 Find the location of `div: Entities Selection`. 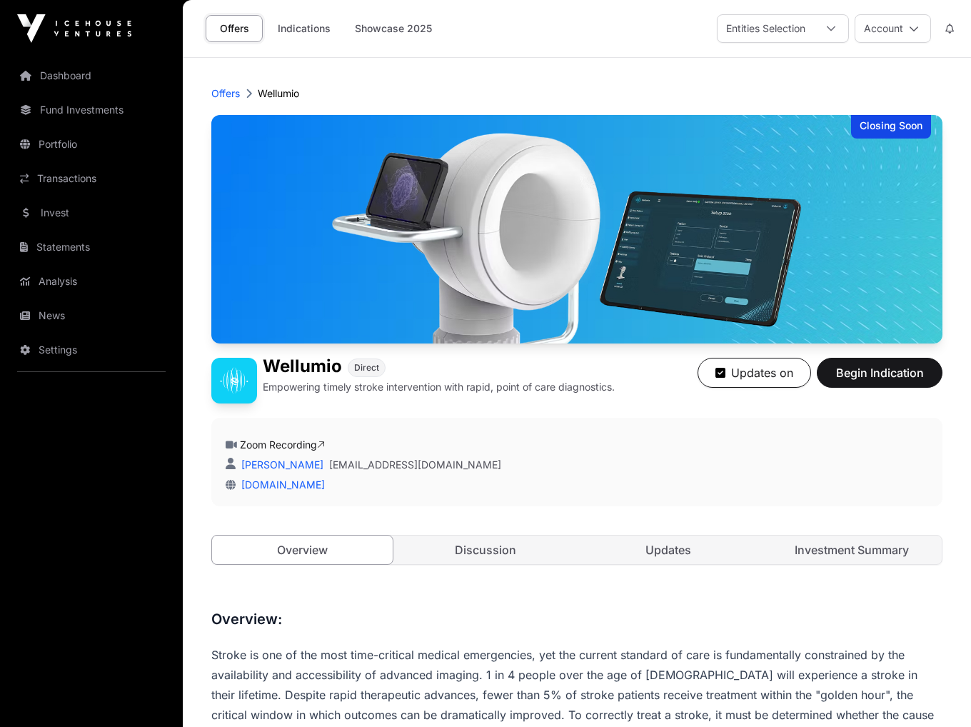

div: Entities Selection is located at coordinates (766, 29).